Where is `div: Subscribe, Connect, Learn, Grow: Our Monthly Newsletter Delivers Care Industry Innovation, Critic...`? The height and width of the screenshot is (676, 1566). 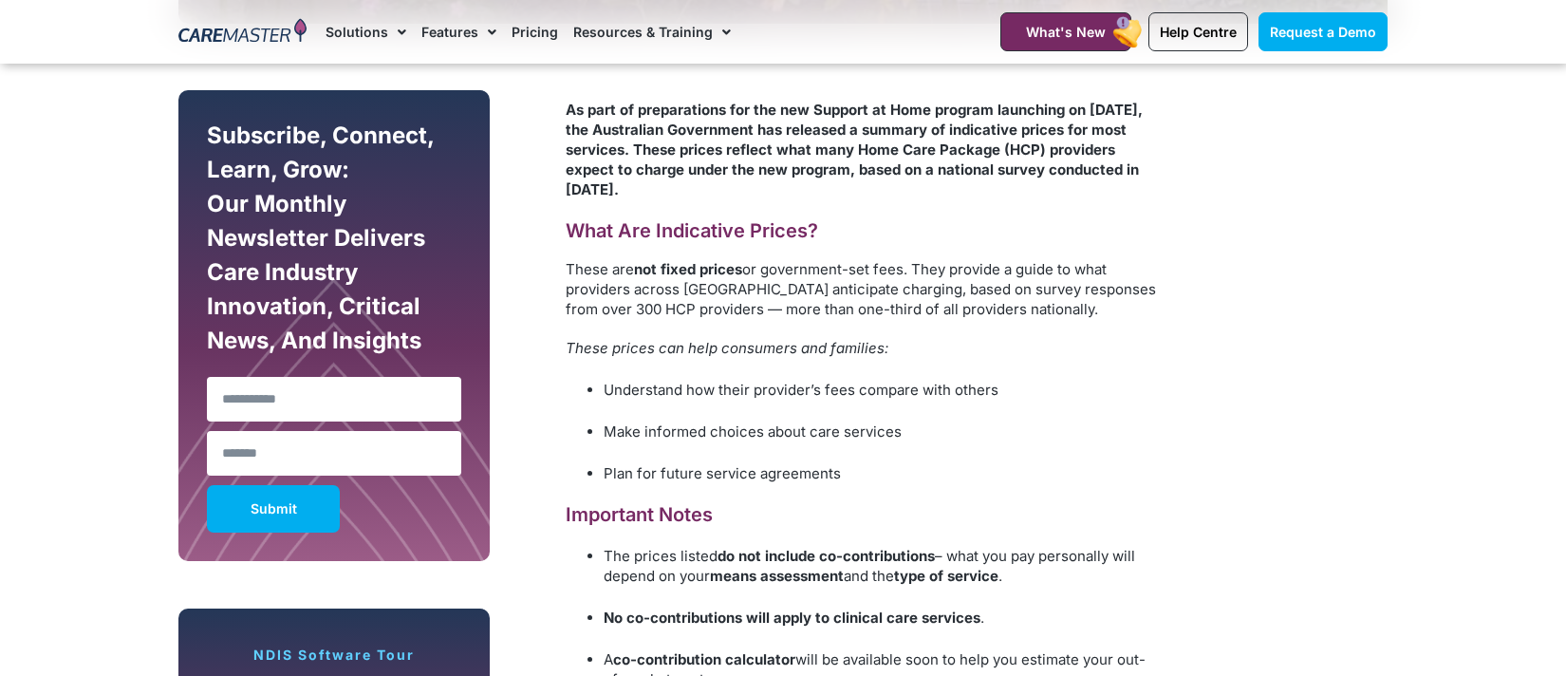
div: Subscribe, Connect, Learn, Grow: Our Monthly Newsletter Delivers Care Industry Innovation, Critic... is located at coordinates (334, 243).